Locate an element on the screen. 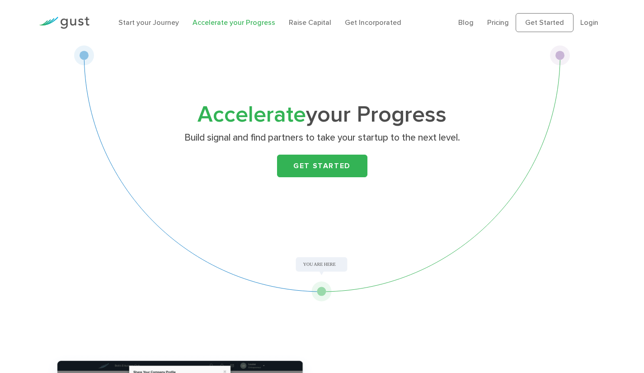 The height and width of the screenshot is (373, 644). h1: your Progress is located at coordinates (322, 115).